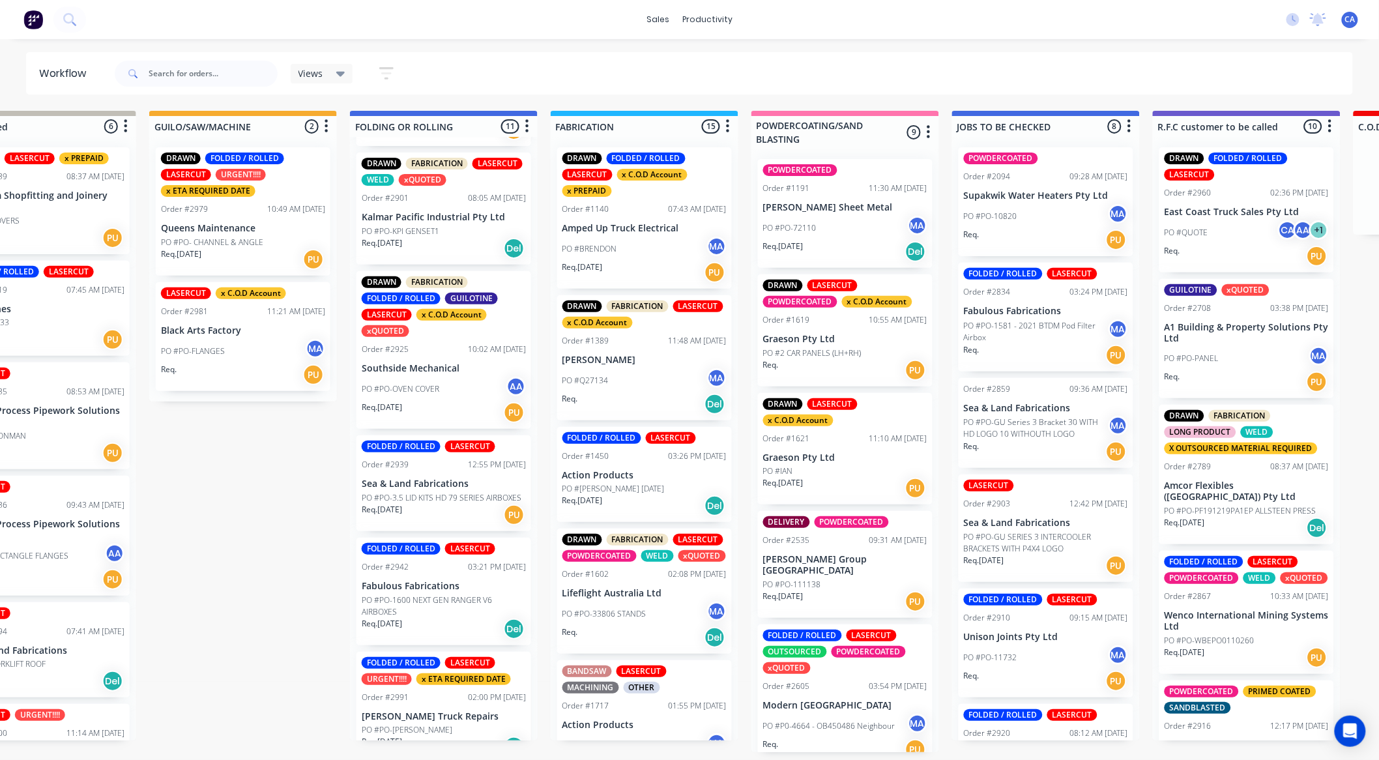  Describe the element at coordinates (516, 386) in the screenshot. I see `div: AA` at that location.